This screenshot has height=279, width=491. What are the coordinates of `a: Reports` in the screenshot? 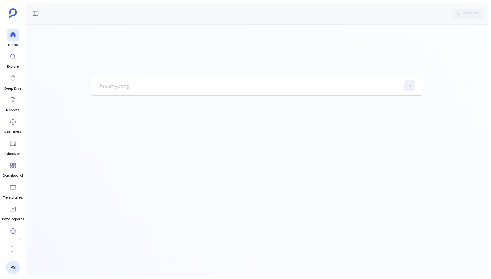 It's located at (13, 104).